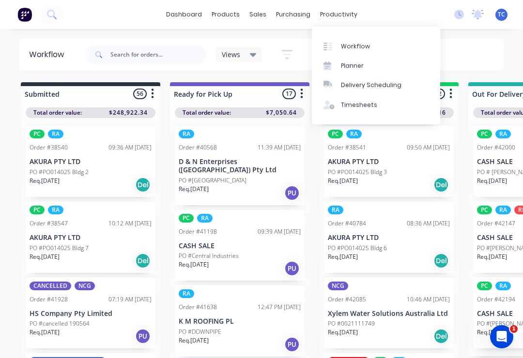 The image size is (523, 358). What do you see at coordinates (48, 224) in the screenshot?
I see `div: Order #38547` at bounding box center [48, 224].